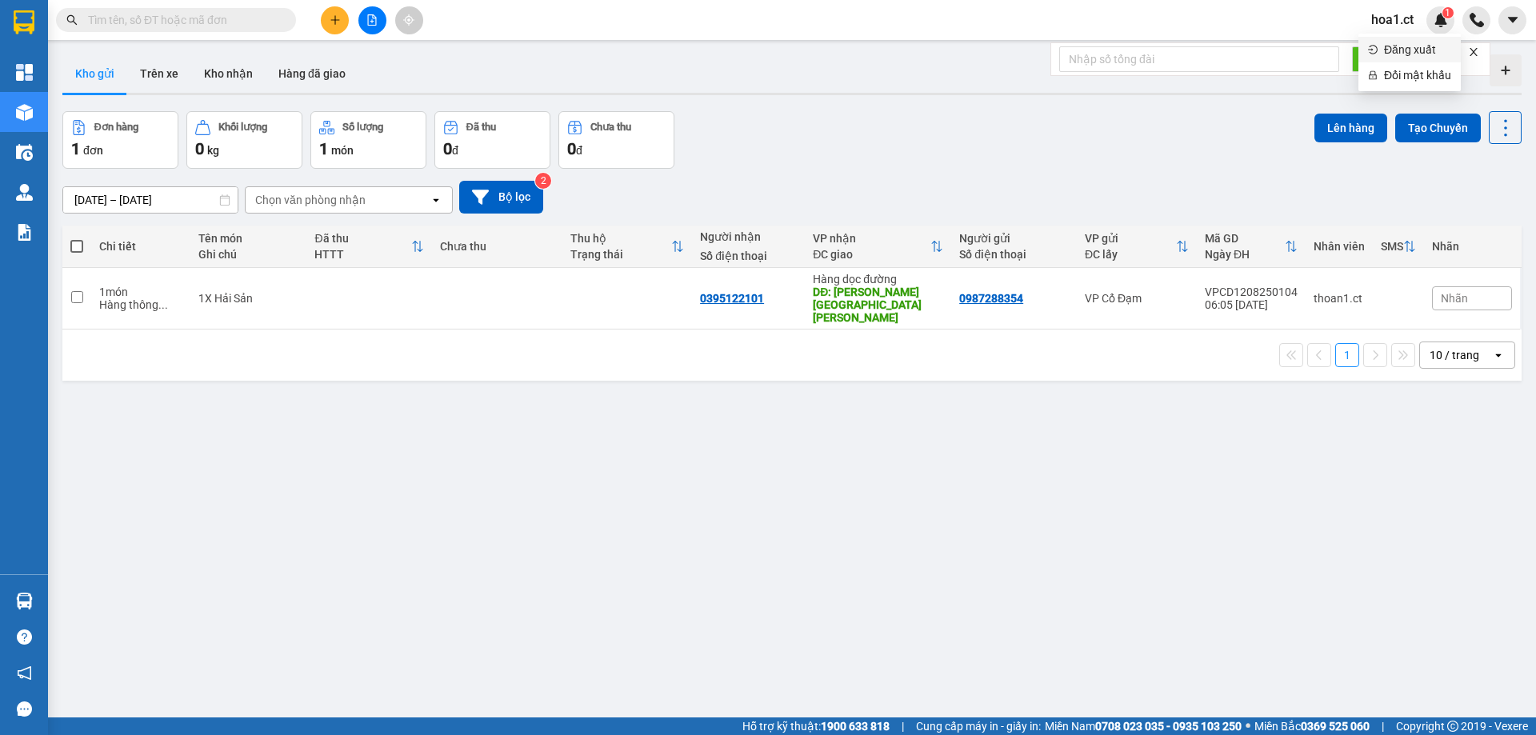  What do you see at coordinates (248, 254) in the screenshot?
I see `div: Ghi chú` at bounding box center [248, 254].